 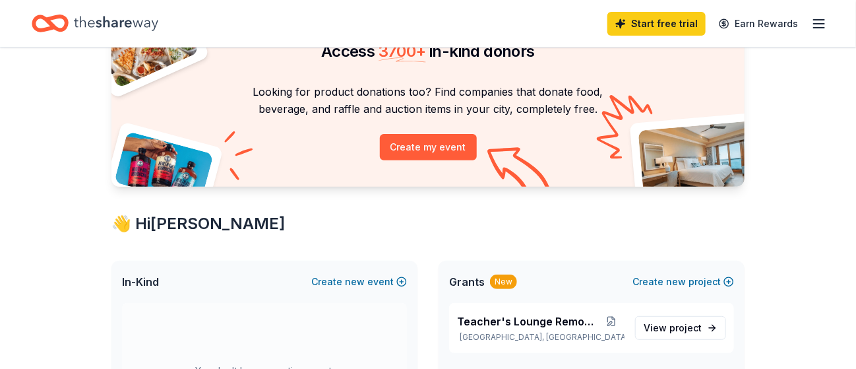 I want to click on a: Start free trial, so click(x=656, y=24).